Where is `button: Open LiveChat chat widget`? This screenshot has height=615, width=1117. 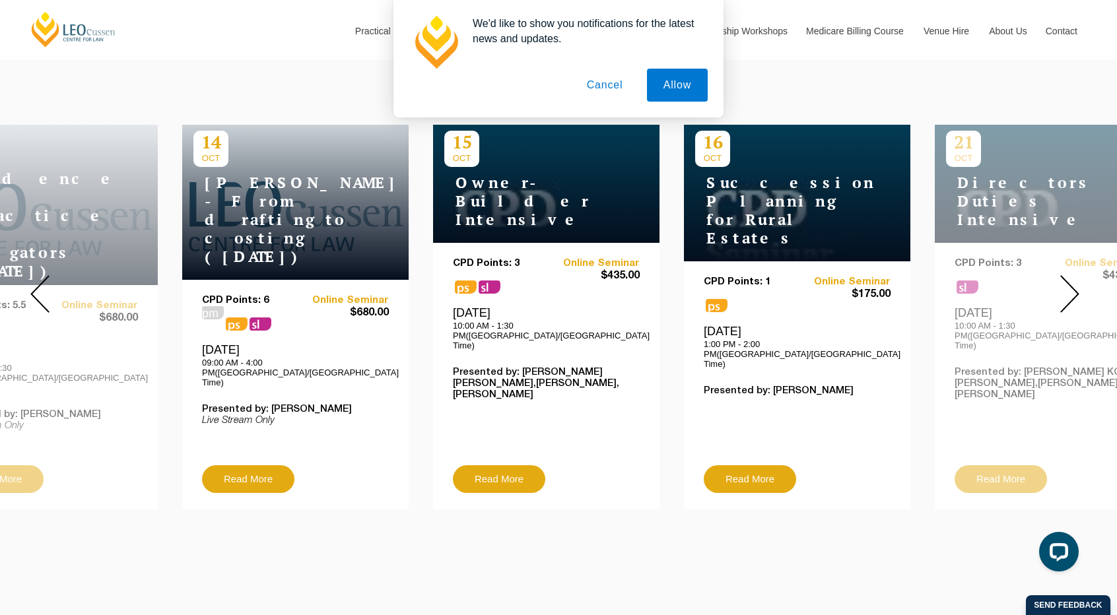
button: Open LiveChat chat widget is located at coordinates (30, 25).